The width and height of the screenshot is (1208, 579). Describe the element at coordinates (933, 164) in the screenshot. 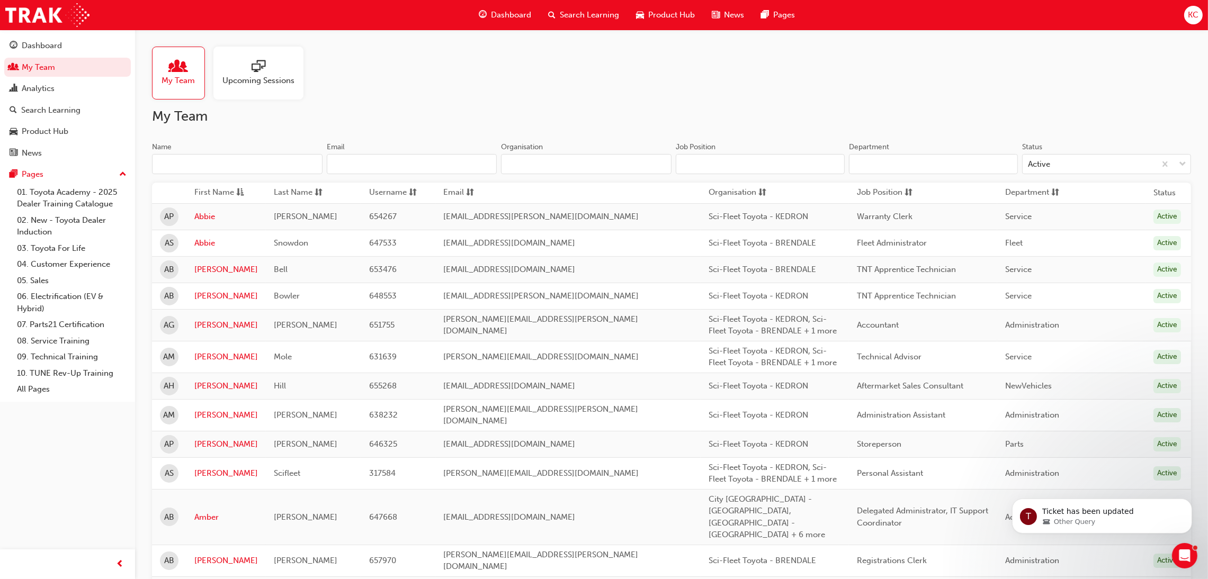

I see `input: Department` at that location.